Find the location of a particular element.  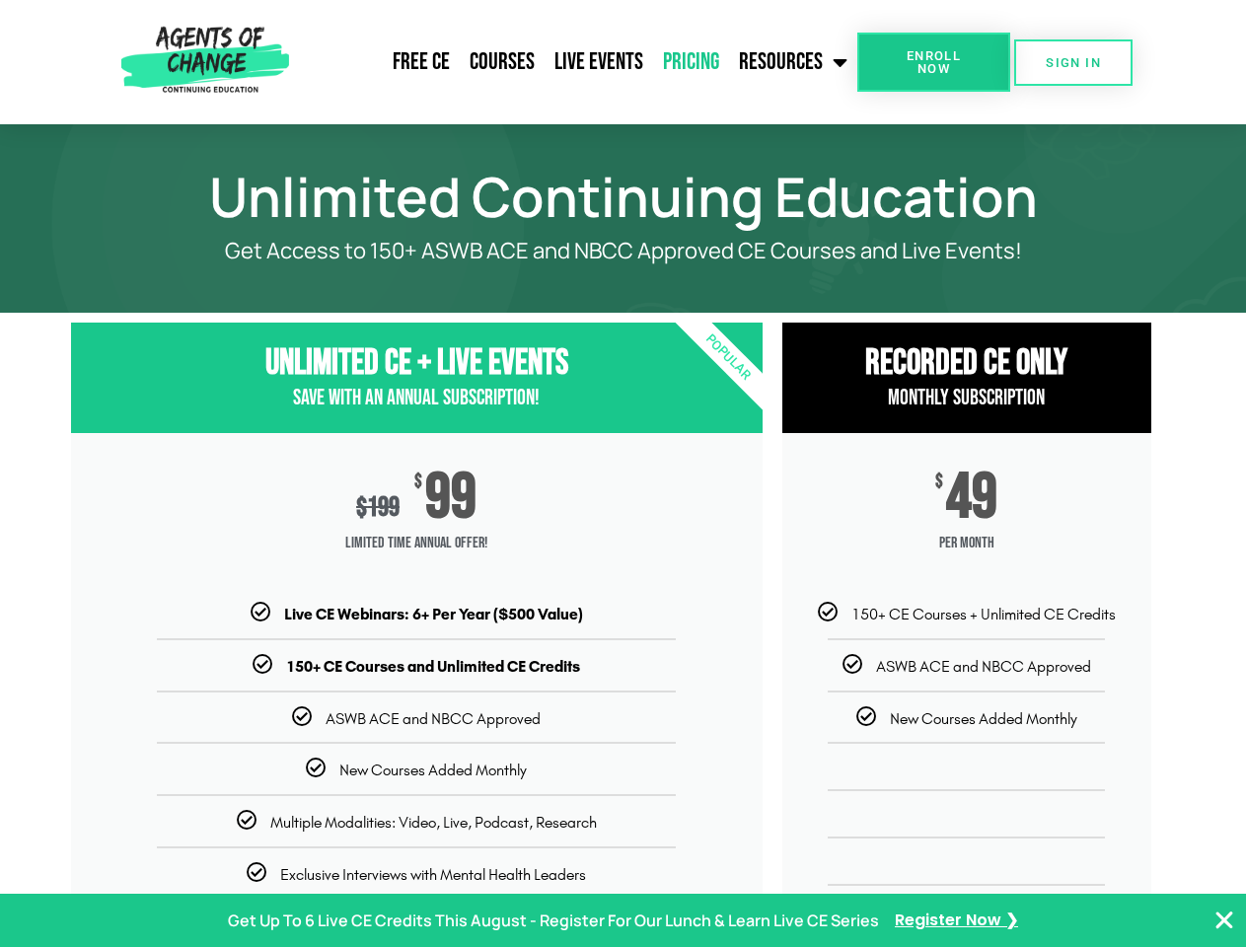

b: 150+ CE Courses and Unlimited CE Credits is located at coordinates (433, 666).